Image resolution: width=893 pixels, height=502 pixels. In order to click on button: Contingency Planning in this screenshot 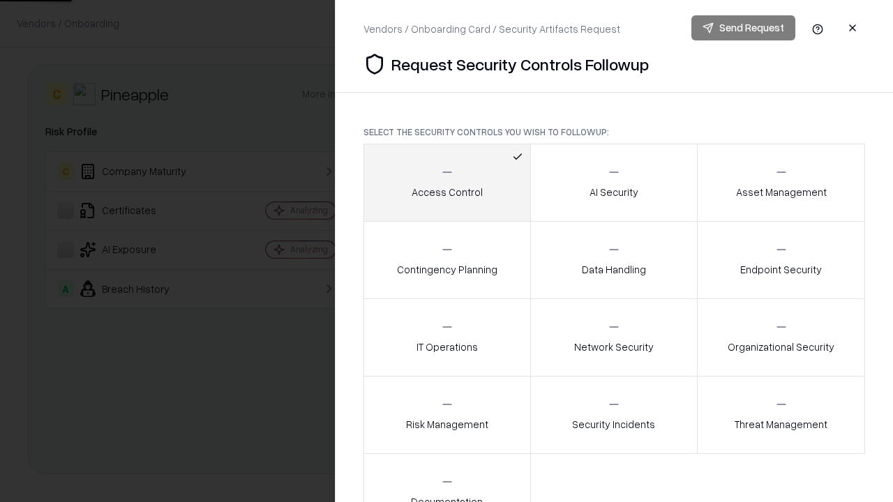, I will do `click(447, 260)`.